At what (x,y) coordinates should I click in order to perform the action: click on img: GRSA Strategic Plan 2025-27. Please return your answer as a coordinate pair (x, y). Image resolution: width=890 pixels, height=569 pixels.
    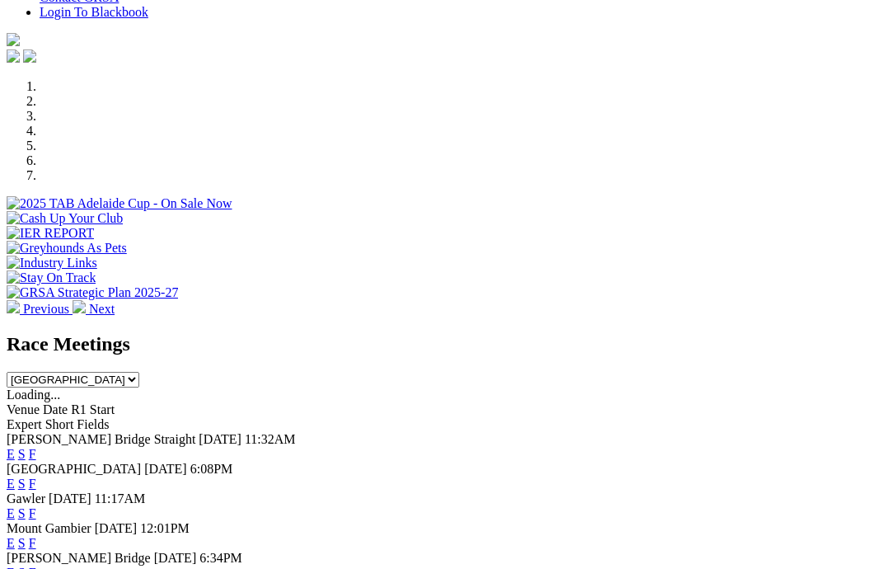
    Looking at the image, I should click on (92, 293).